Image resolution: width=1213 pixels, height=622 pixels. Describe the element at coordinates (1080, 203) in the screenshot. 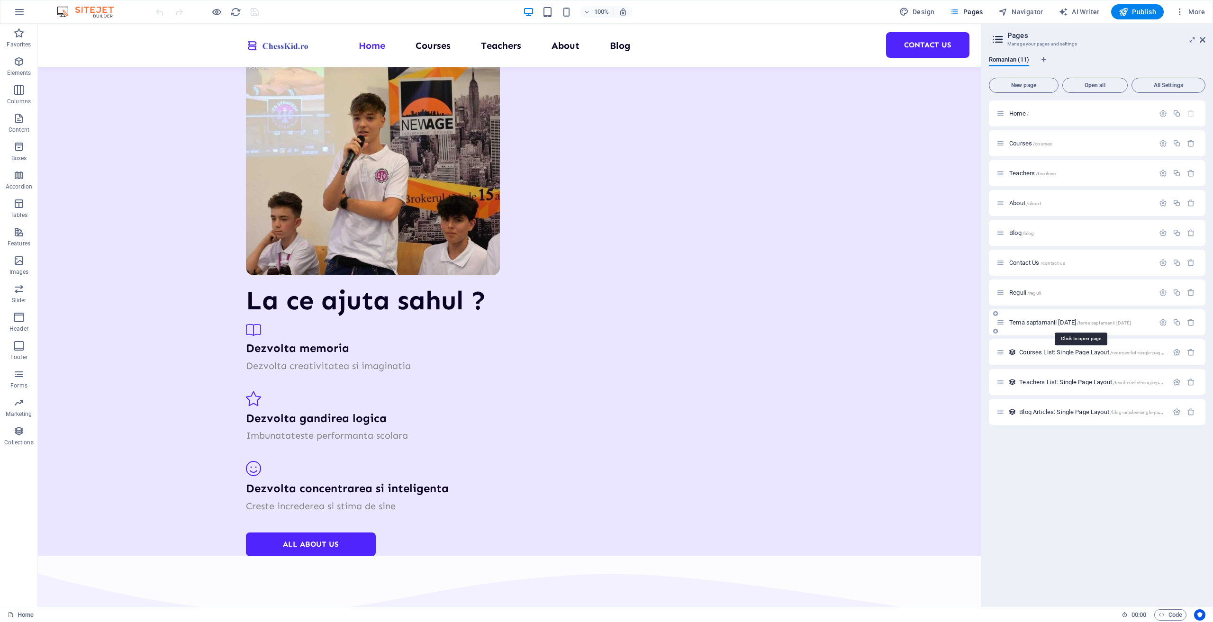

I see `div: About/about` at that location.